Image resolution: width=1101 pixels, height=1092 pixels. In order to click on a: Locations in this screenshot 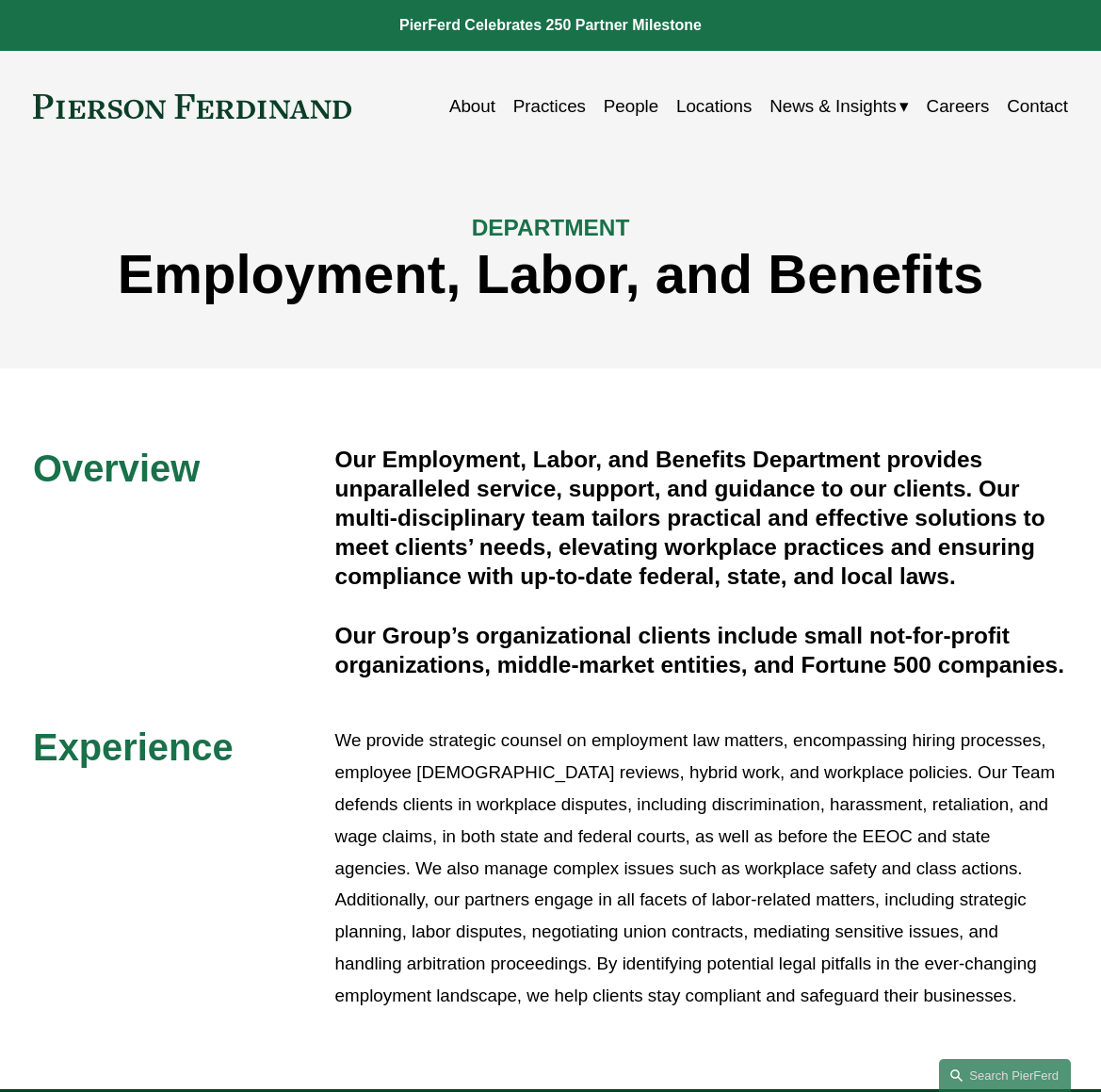, I will do `click(714, 107)`.